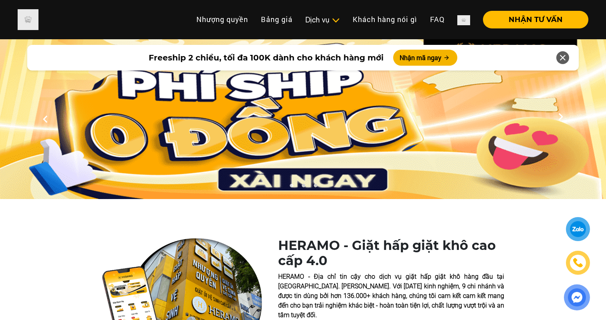 This screenshot has width=606, height=320. Describe the element at coordinates (385, 19) in the screenshot. I see `a: Khách hàng nói gì` at that location.